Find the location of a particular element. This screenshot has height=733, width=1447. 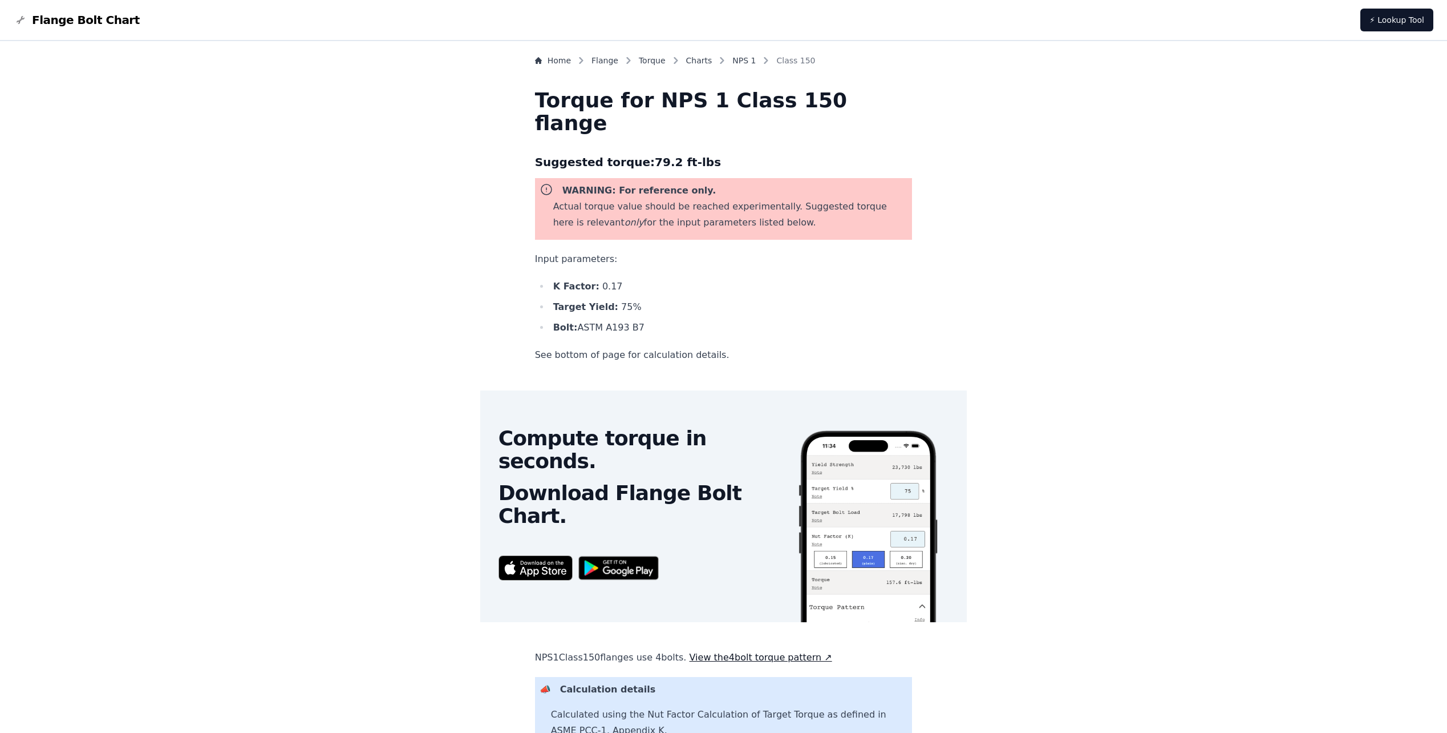

b: K Factor: is located at coordinates (576, 286).